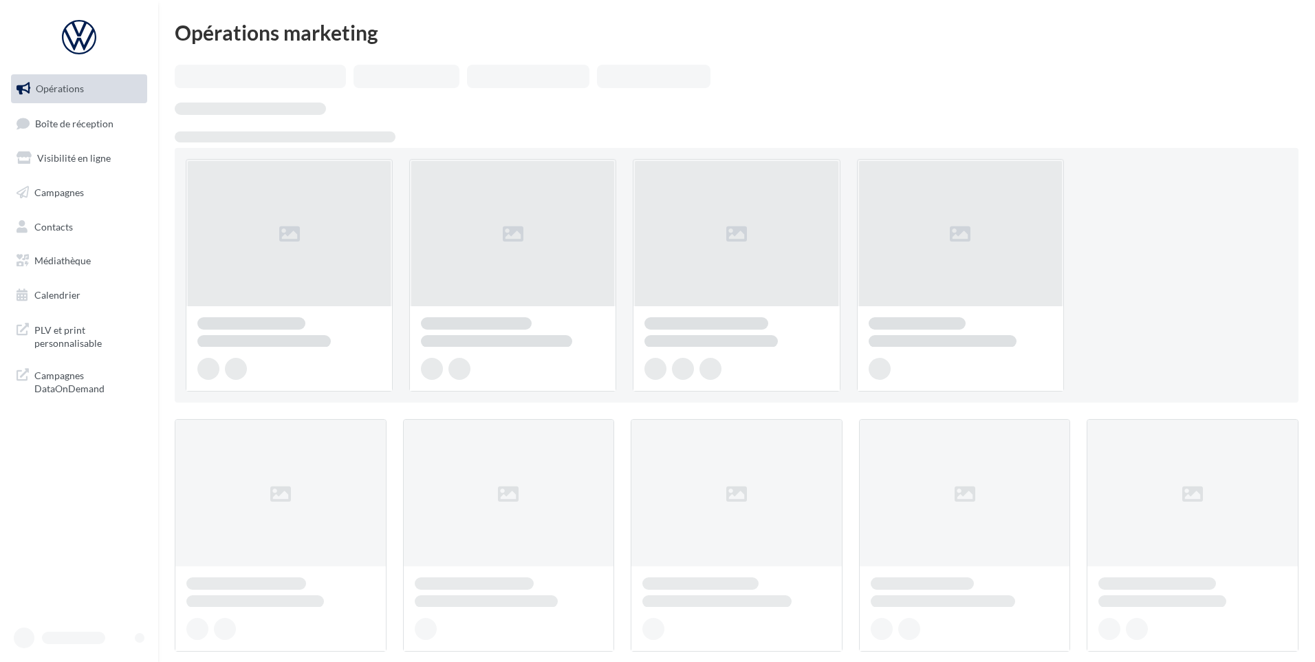 This screenshot has height=662, width=1315. I want to click on div: Opérations marketing, so click(737, 32).